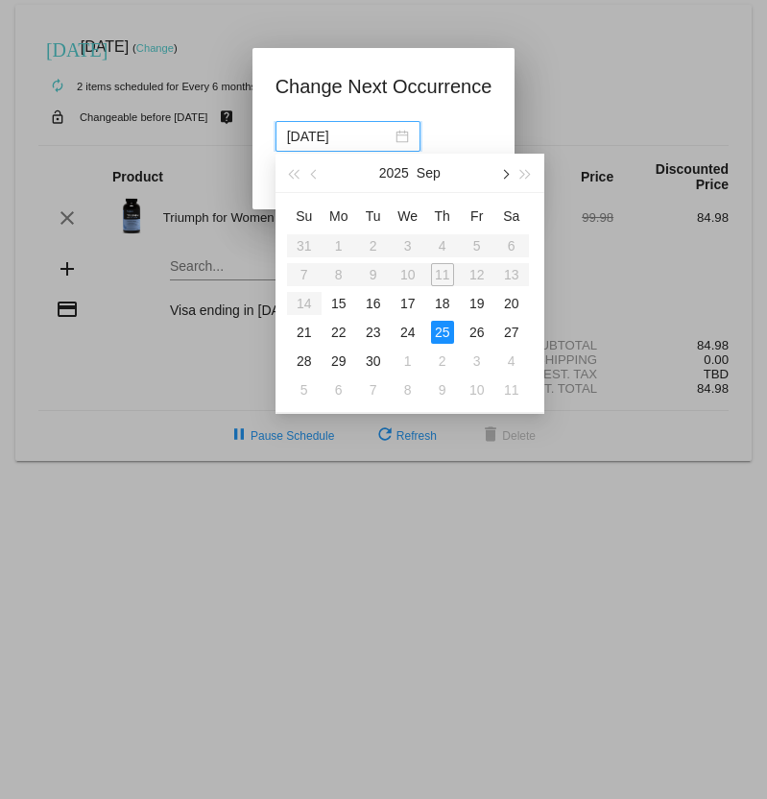 Image resolution: width=767 pixels, height=799 pixels. Describe the element at coordinates (443, 361) in the screenshot. I see `td: 10/2/2025` at that location.